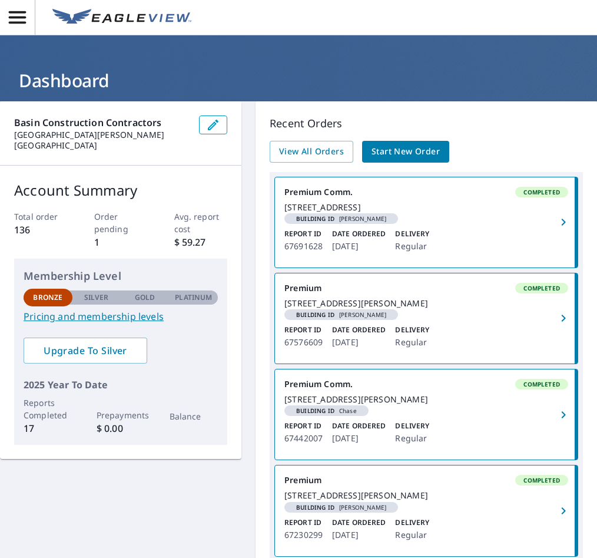  Describe the element at coordinates (303, 342) in the screenshot. I see `p: 67576609` at that location.